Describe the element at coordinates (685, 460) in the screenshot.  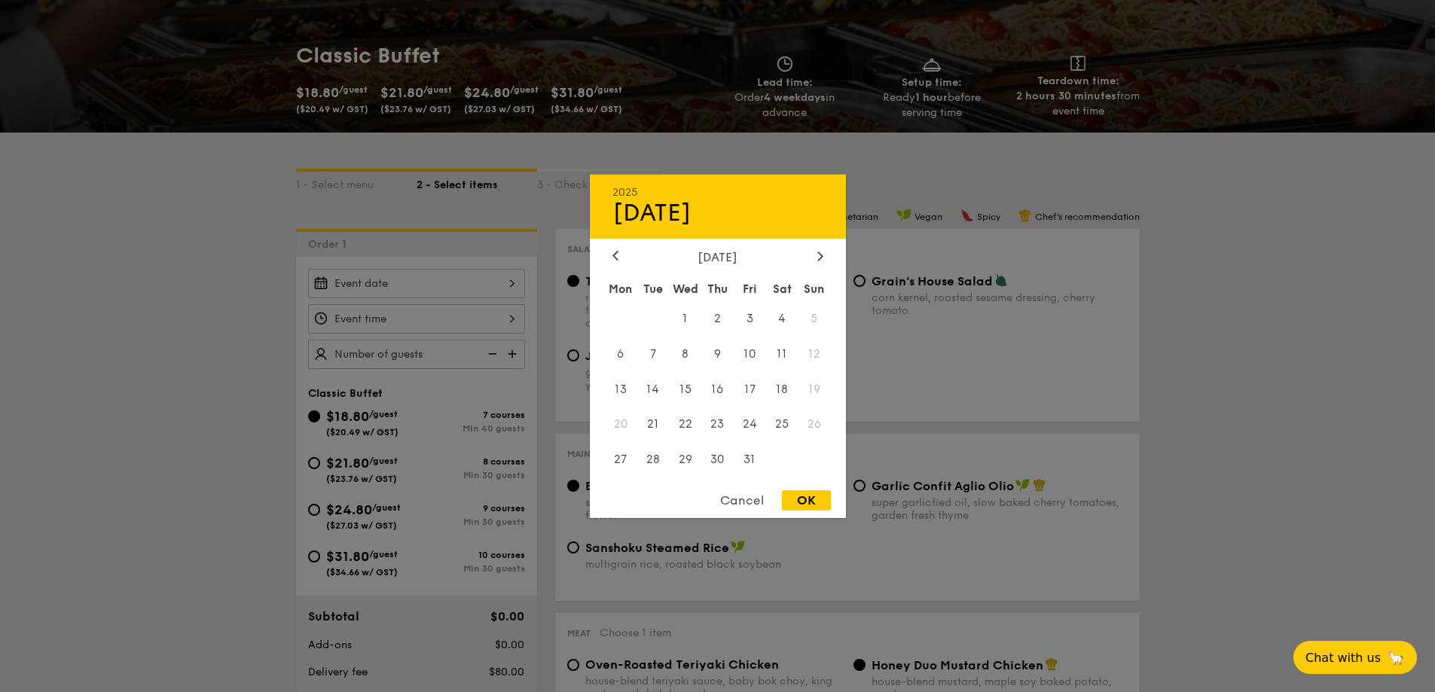
I see `span: 29` at that location.